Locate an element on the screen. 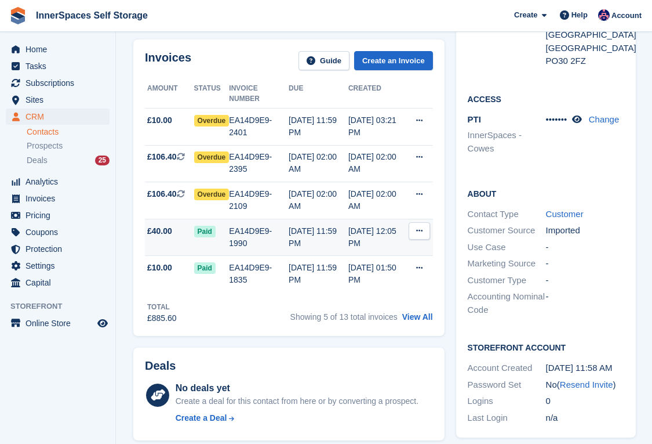 The height and width of the screenshot is (444, 652). a: Create an Invoice is located at coordinates (394, 60).